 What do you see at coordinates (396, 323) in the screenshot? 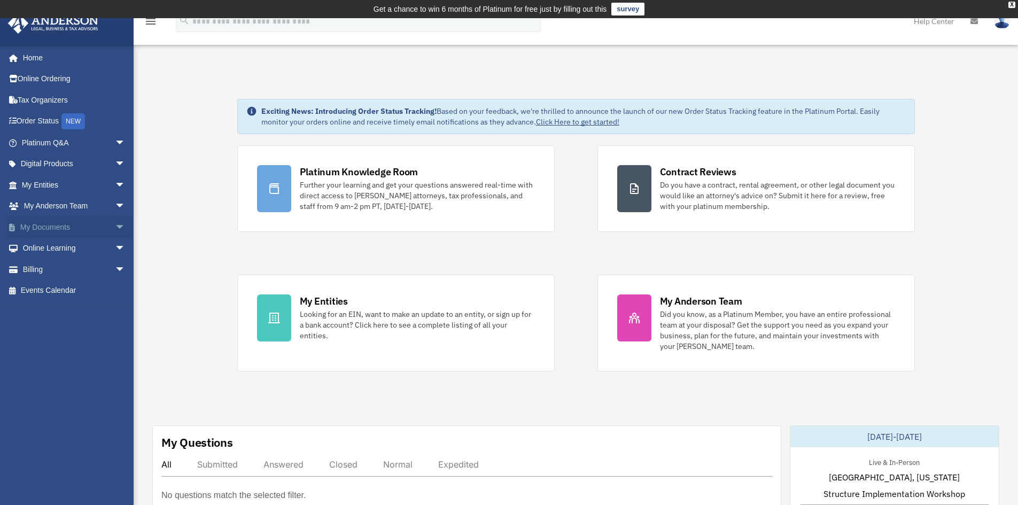
I see `a: My Entities Looking for an EIN, want to make an update to an entity, or sign up for a bank accoun...` at bounding box center [396, 323].